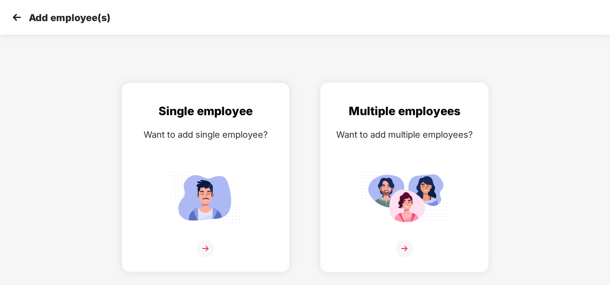  Describe the element at coordinates (17, 17) in the screenshot. I see `img: svg+xml;base64,PHN2ZyB4bWxucz0iaHR0cDovL3d3dy53My5vcmcvMjAwMC9zdmciIHdpZHRoPSIzMCIgaGVpZ2h0PSIzMC...` at that location.